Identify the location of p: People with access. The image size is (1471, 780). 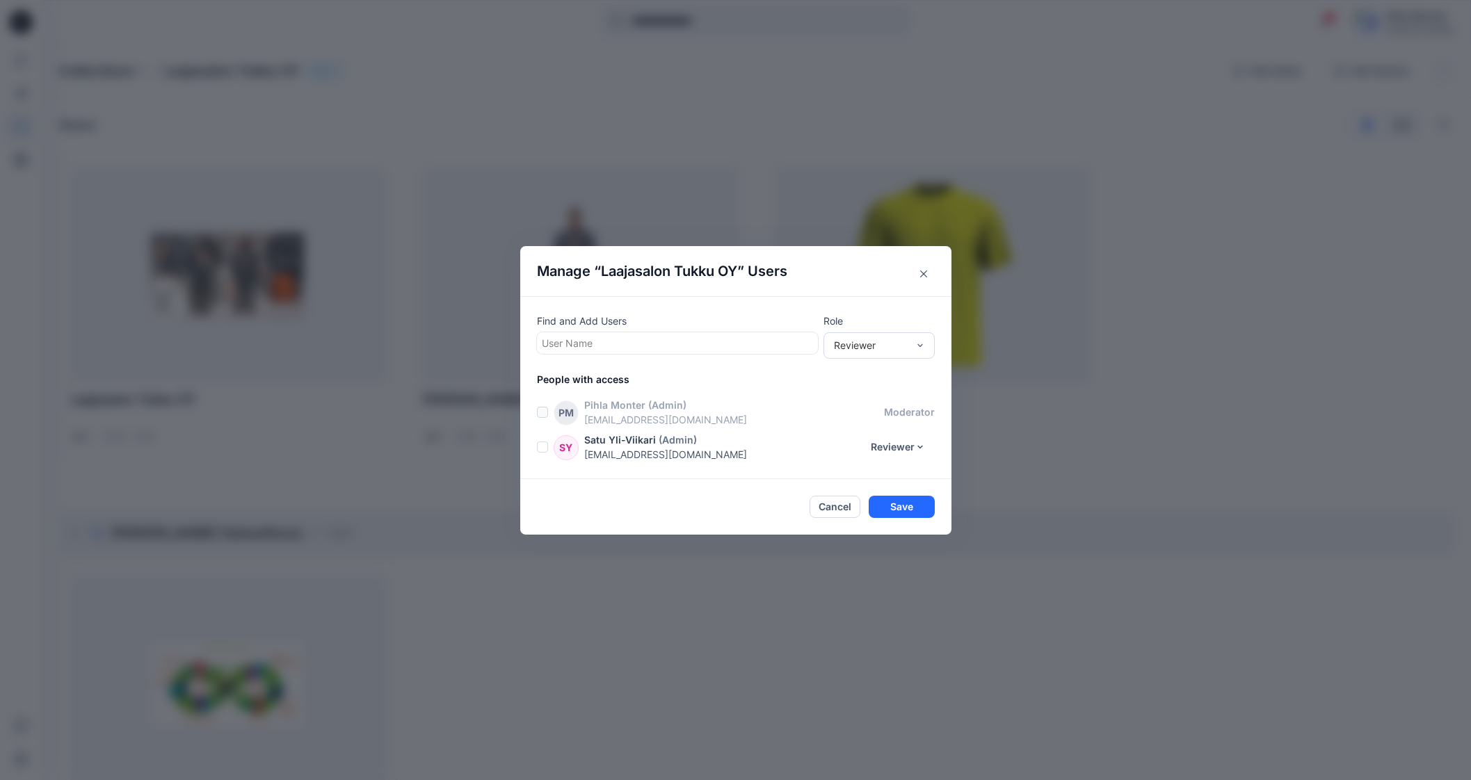
(744, 379).